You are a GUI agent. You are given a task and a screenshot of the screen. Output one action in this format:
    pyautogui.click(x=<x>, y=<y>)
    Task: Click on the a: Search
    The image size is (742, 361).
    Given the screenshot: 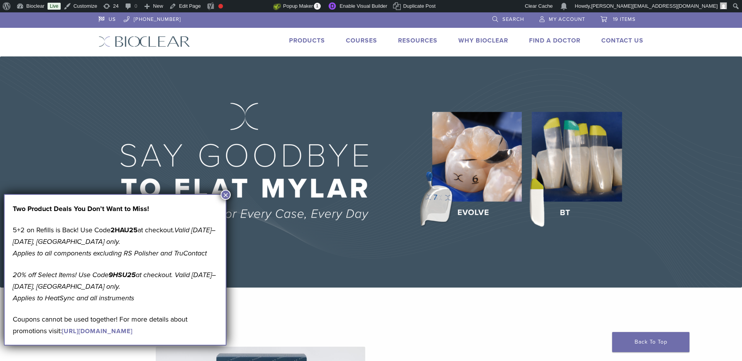 What is the action you would take?
    pyautogui.click(x=508, y=18)
    